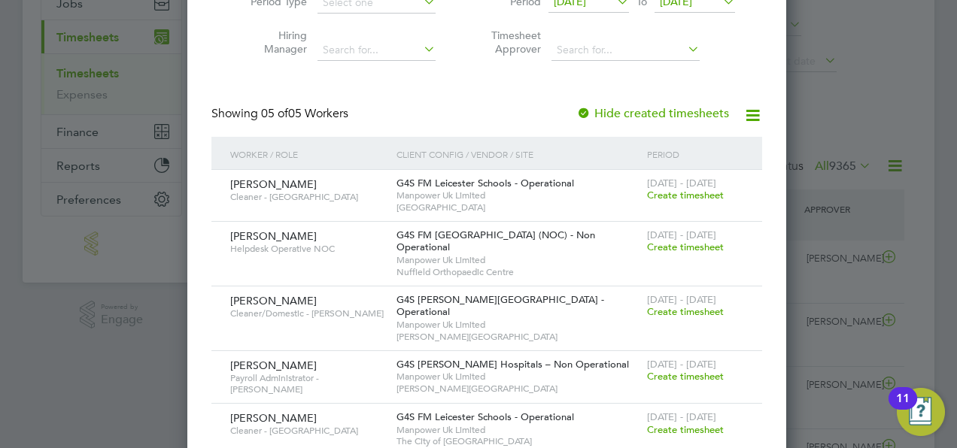  What do you see at coordinates (275, 114) in the screenshot?
I see `span: 05 of` at bounding box center [275, 114].